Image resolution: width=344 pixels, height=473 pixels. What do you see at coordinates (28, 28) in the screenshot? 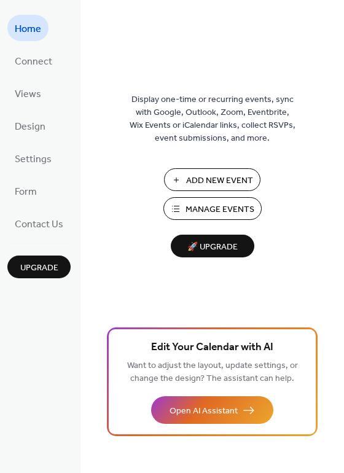
I see `a: Home` at bounding box center [28, 28].